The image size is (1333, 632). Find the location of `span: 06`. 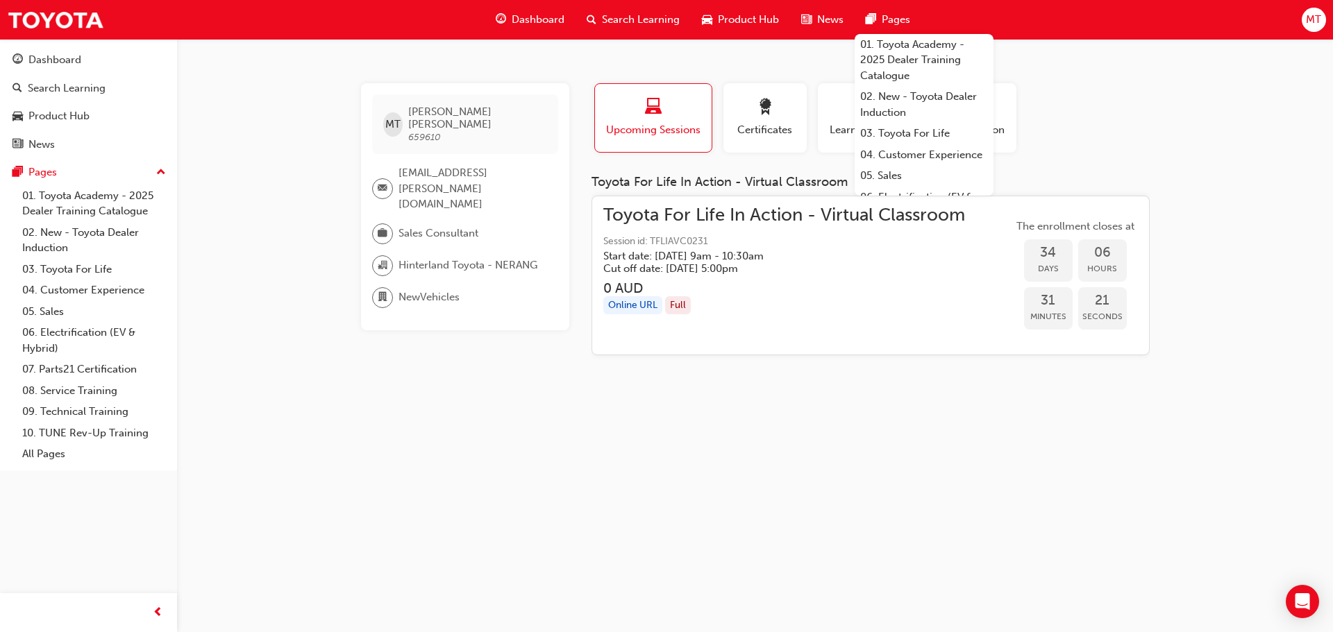

span: 06 is located at coordinates (1102, 253).